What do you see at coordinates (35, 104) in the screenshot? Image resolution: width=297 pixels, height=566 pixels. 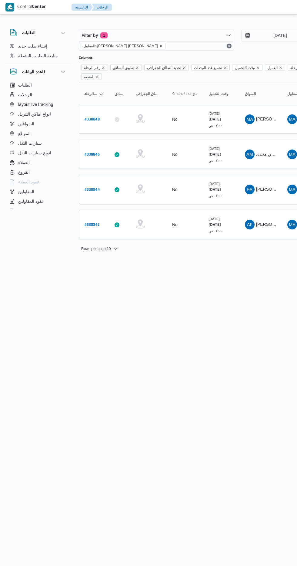 I see `span: layout.liveTracking` at bounding box center [35, 104].